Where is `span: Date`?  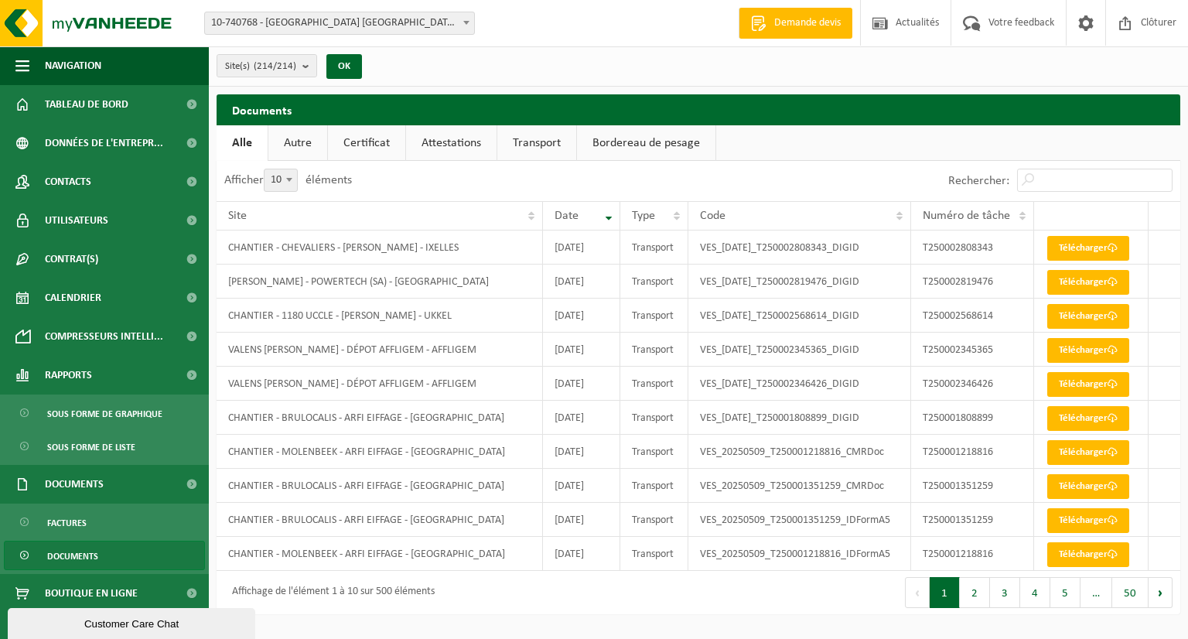 span: Date is located at coordinates (566, 216).